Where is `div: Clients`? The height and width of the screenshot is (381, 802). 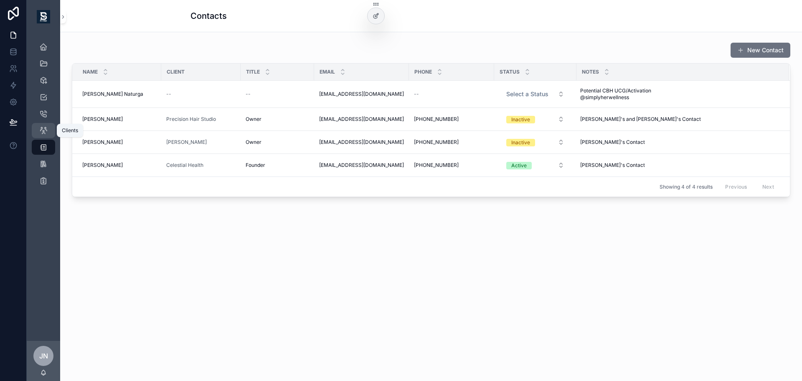
div: Clients is located at coordinates (70, 130).